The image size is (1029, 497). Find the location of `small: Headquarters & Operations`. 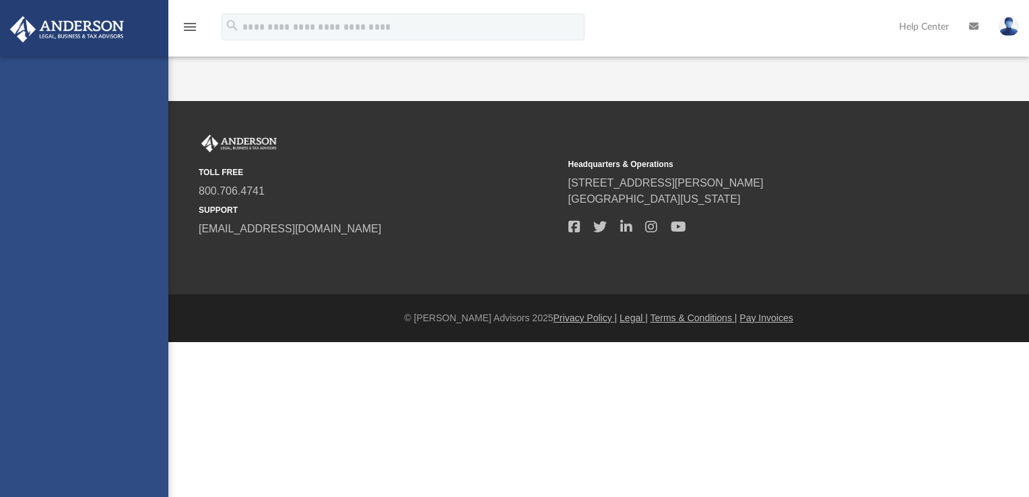

small: Headquarters & Operations is located at coordinates (748, 164).